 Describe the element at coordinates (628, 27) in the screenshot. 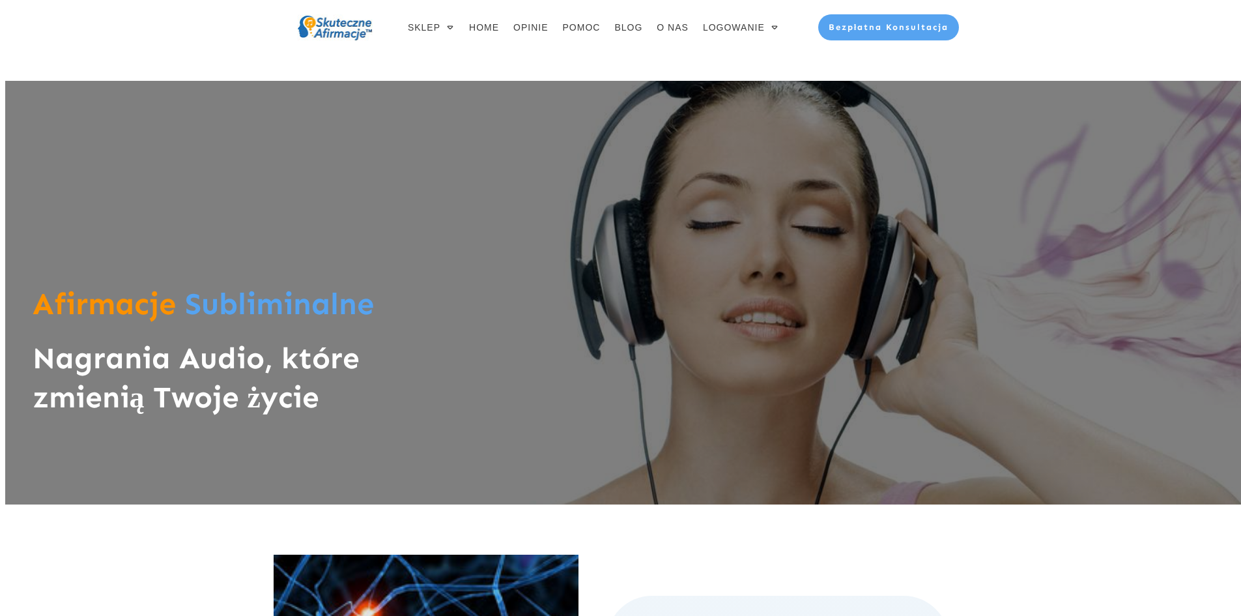

I see `span: BLOG` at that location.